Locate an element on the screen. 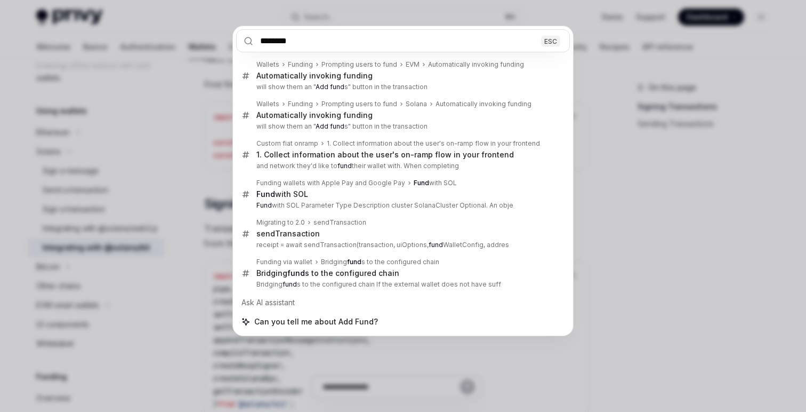  p: and network they'd like to their wallet with. When completing is located at coordinates (402, 166).